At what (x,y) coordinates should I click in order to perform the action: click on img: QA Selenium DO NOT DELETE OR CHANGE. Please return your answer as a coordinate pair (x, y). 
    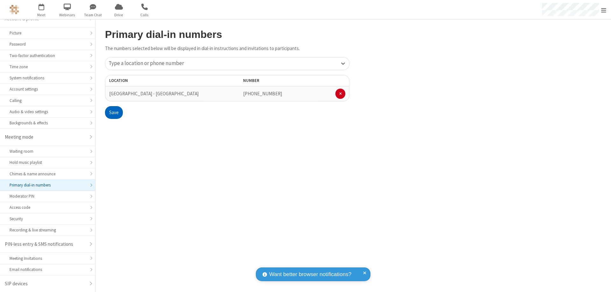
    Looking at the image, I should click on (14, 10).